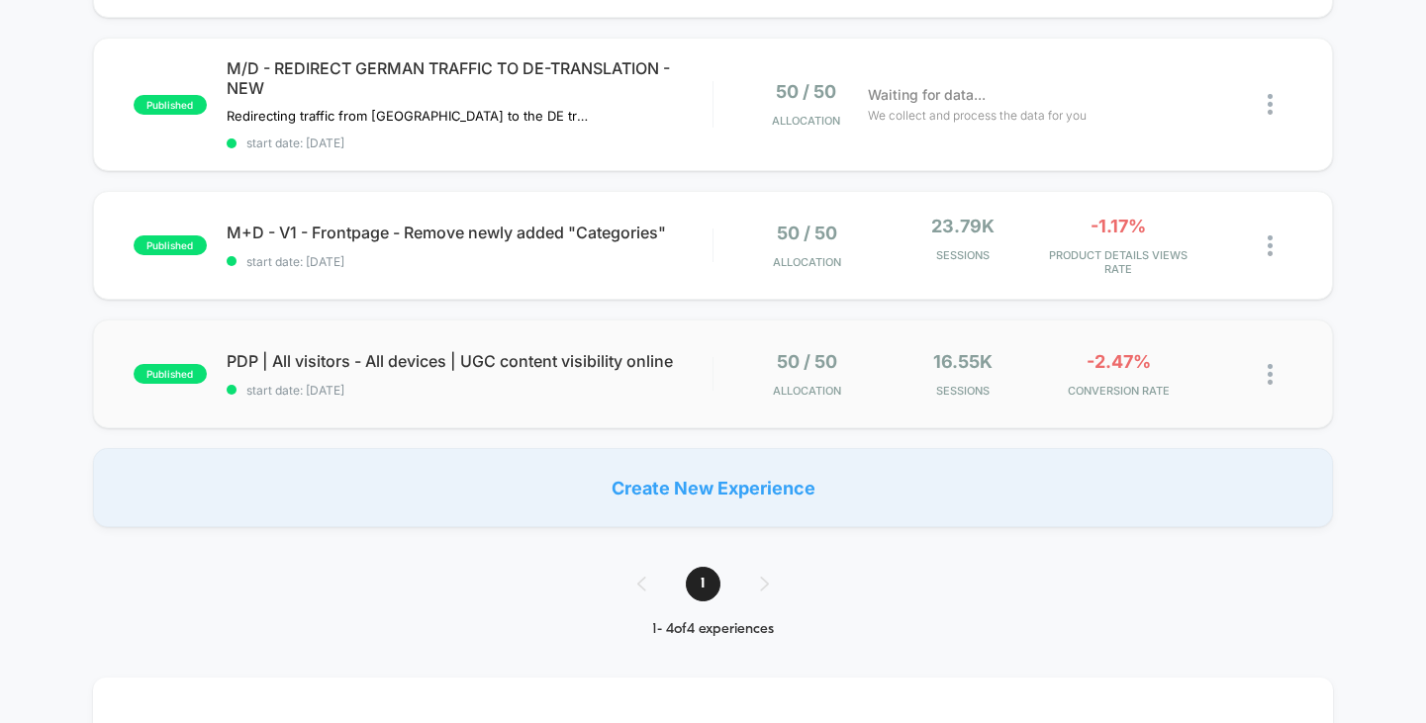  I want to click on span: 23.79k, so click(963, 226).